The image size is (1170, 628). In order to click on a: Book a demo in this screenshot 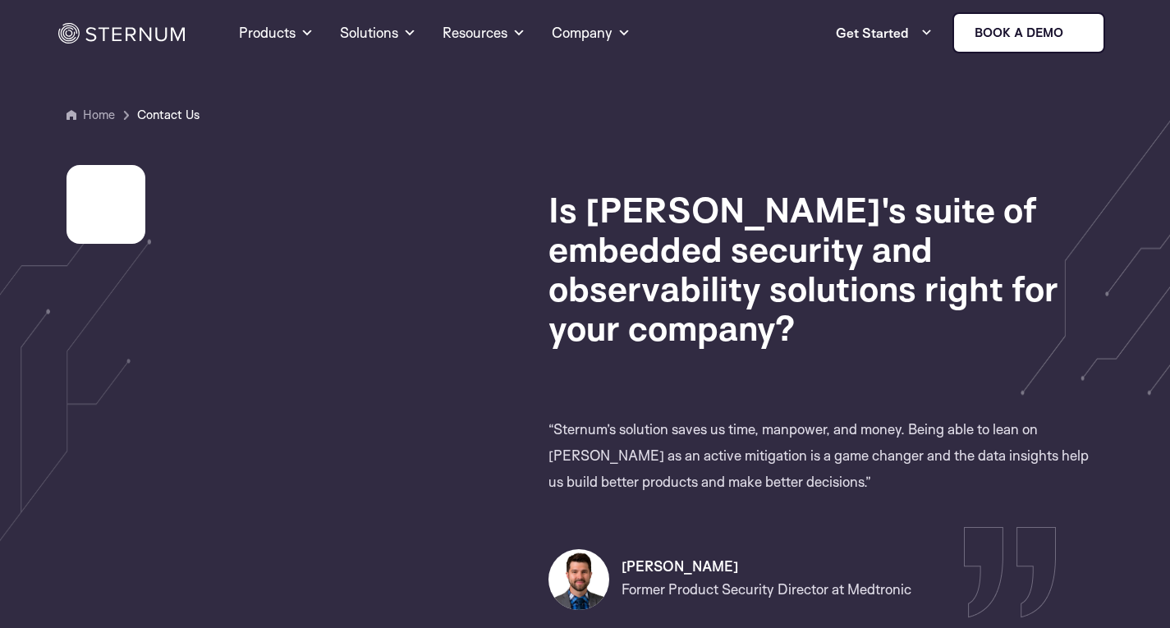, I will do `click(1028, 33)`.